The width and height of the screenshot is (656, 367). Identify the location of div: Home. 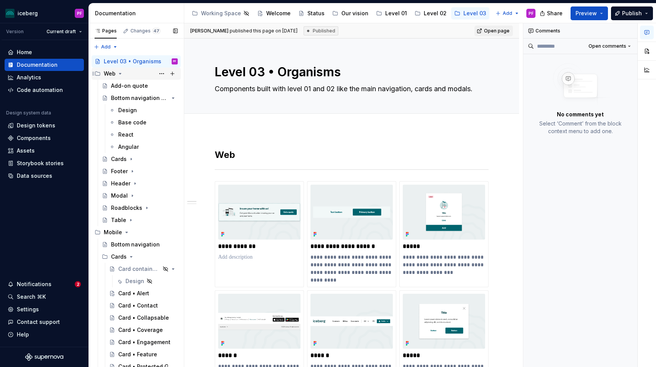
(24, 52).